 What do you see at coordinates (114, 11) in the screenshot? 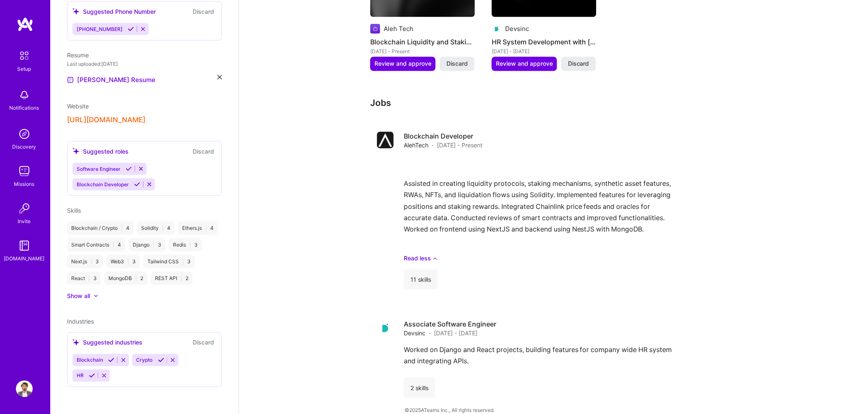
I see `div: Suggested Phone Number` at bounding box center [114, 11].